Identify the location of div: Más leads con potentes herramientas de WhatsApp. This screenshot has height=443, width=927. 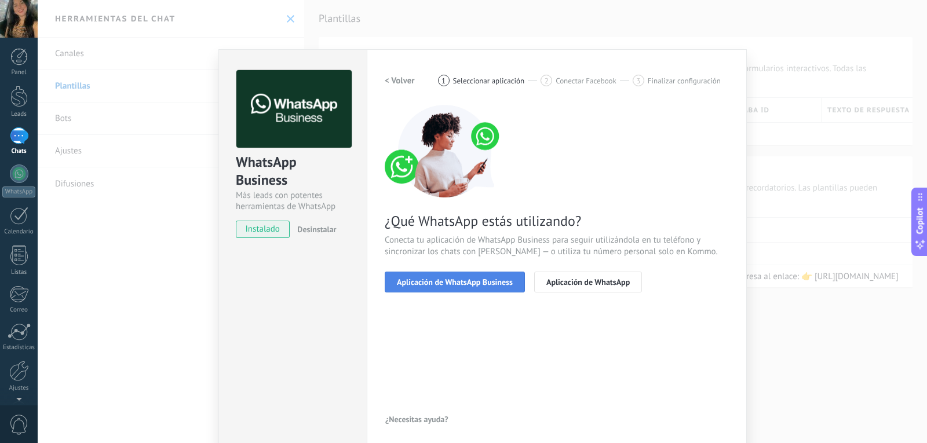
(293, 201).